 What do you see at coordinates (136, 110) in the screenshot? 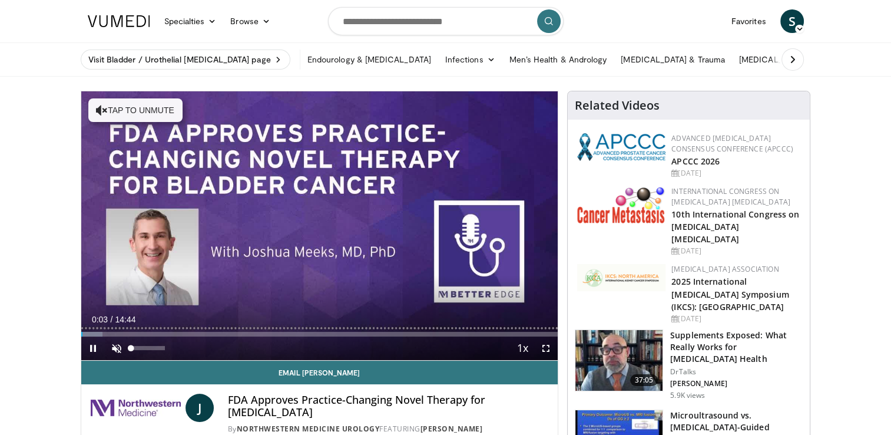
I see `button: Tap to unmute` at bounding box center [136, 110].